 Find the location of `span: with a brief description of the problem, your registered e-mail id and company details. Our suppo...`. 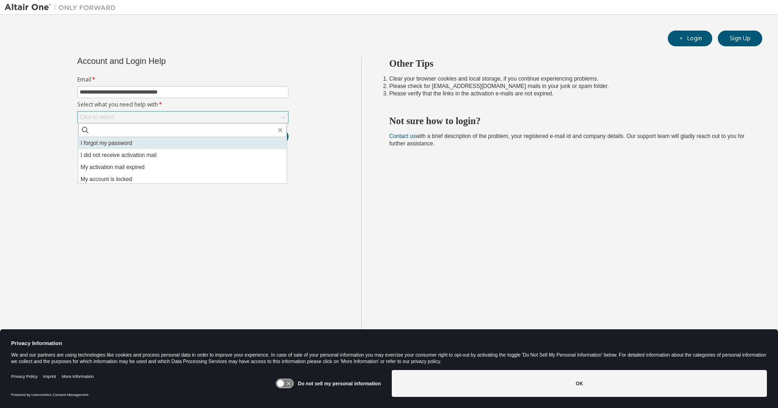

span: with a brief description of the problem, your registered e-mail id and company details. Our suppo... is located at coordinates (567, 140).